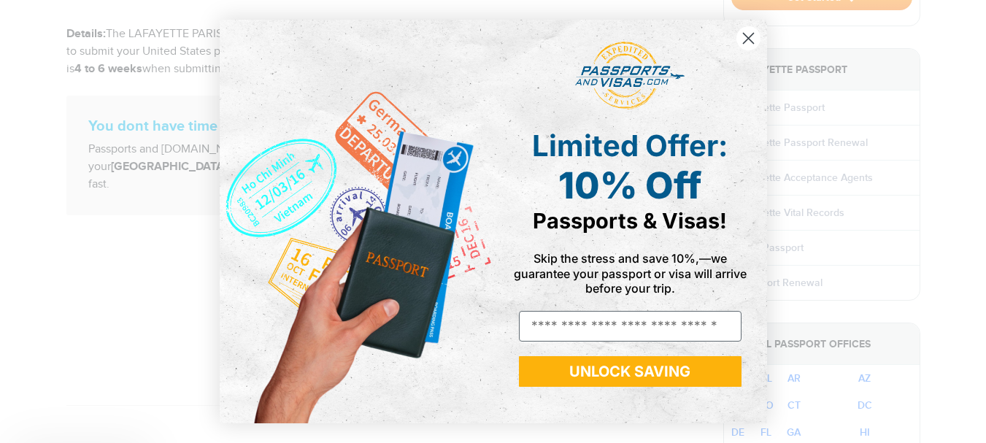  Describe the element at coordinates (630, 185) in the screenshot. I see `span: 10% Off` at that location.